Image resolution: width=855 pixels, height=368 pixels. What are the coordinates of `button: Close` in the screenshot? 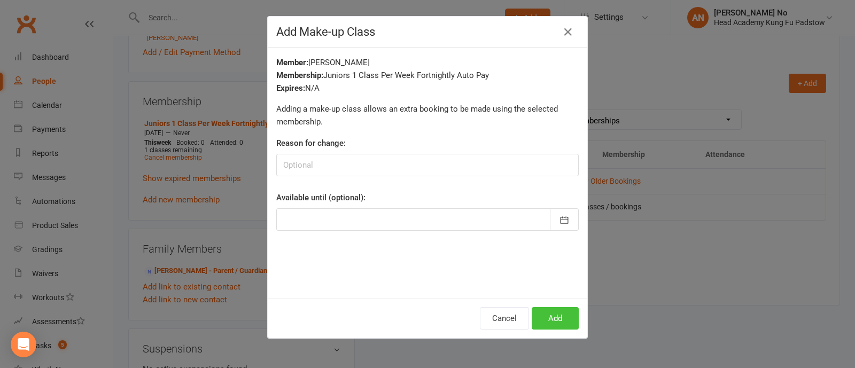 It's located at (568, 32).